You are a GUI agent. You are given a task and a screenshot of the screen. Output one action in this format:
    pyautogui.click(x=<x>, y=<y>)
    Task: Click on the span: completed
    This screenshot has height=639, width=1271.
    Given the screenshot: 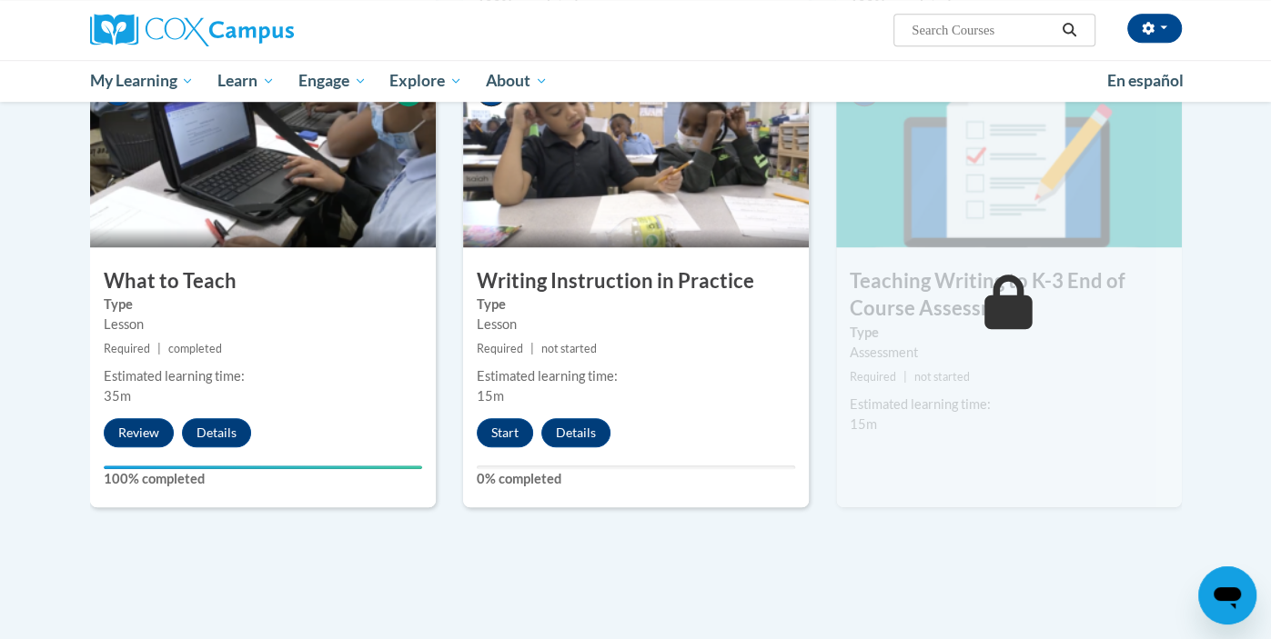 What is the action you would take?
    pyautogui.click(x=195, y=348)
    